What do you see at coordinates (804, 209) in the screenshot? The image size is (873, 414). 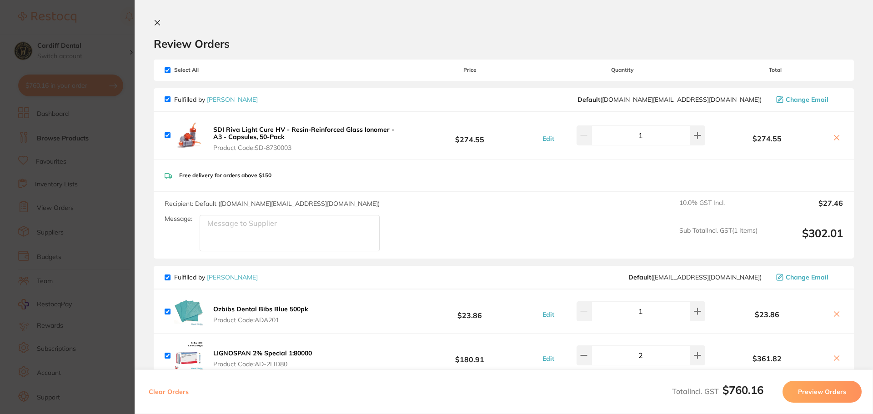 I see `output: $27.46` at bounding box center [804, 209].